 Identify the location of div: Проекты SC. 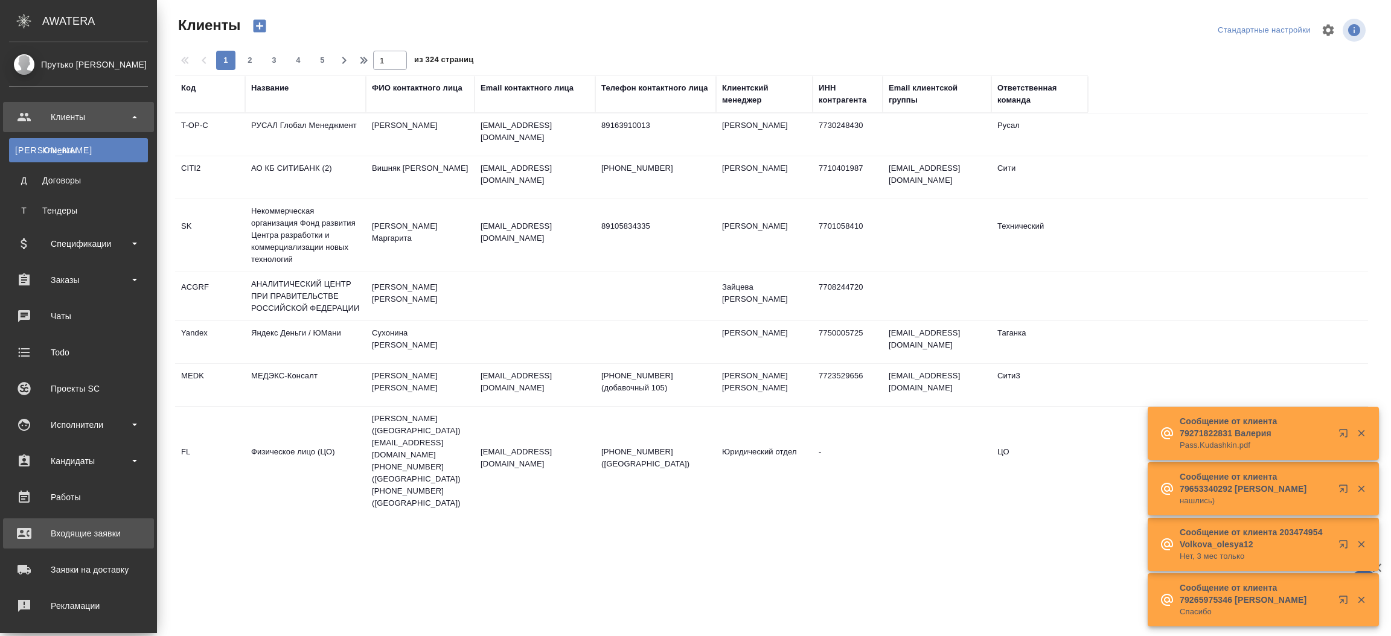
(78, 389).